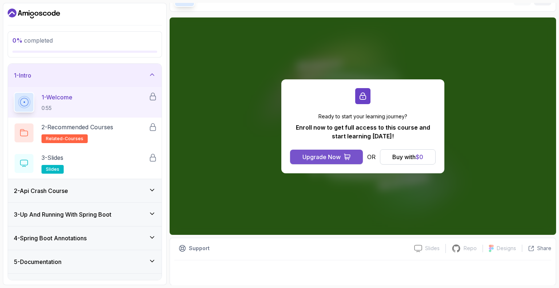 The width and height of the screenshot is (559, 288). I want to click on button: 4-Spring Boot Annotations, so click(85, 238).